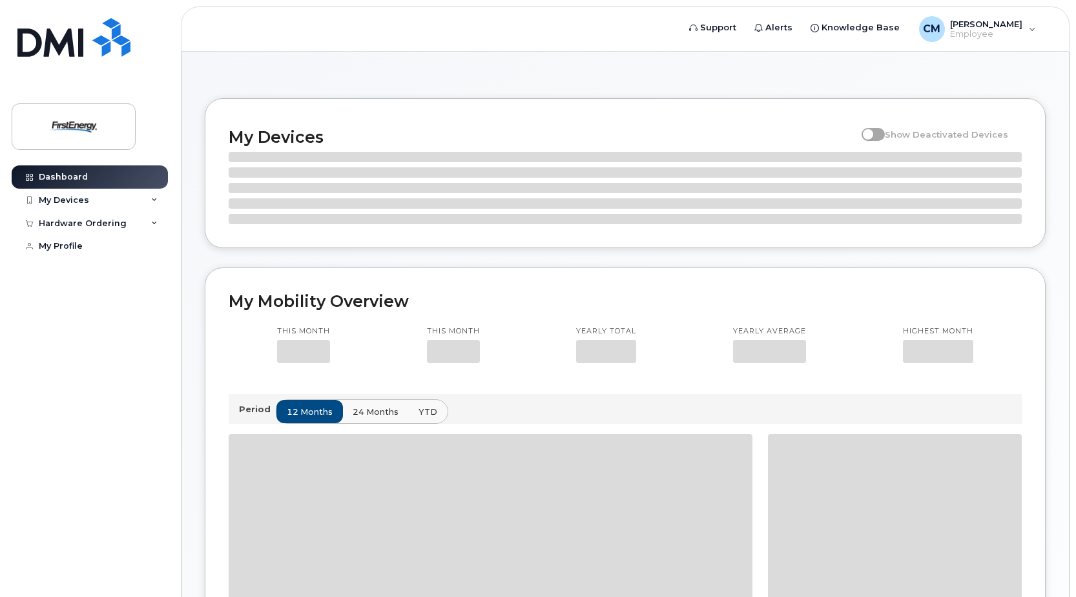 This screenshot has width=1076, height=597. Describe the element at coordinates (542, 137) in the screenshot. I see `h2: My Devices` at that location.